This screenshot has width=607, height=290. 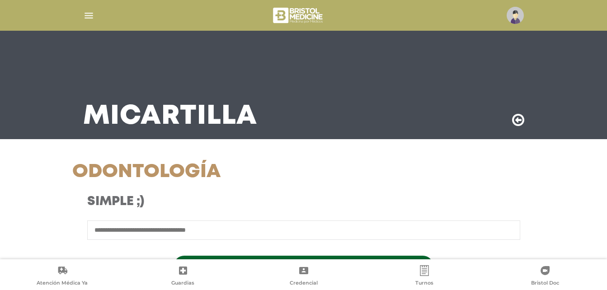 I want to click on a: Credencial, so click(x=303, y=276).